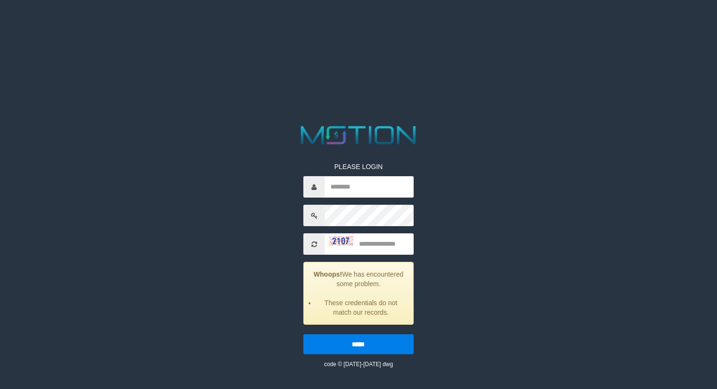 This screenshot has width=717, height=389. Describe the element at coordinates (341, 241) in the screenshot. I see `img: captcha` at that location.